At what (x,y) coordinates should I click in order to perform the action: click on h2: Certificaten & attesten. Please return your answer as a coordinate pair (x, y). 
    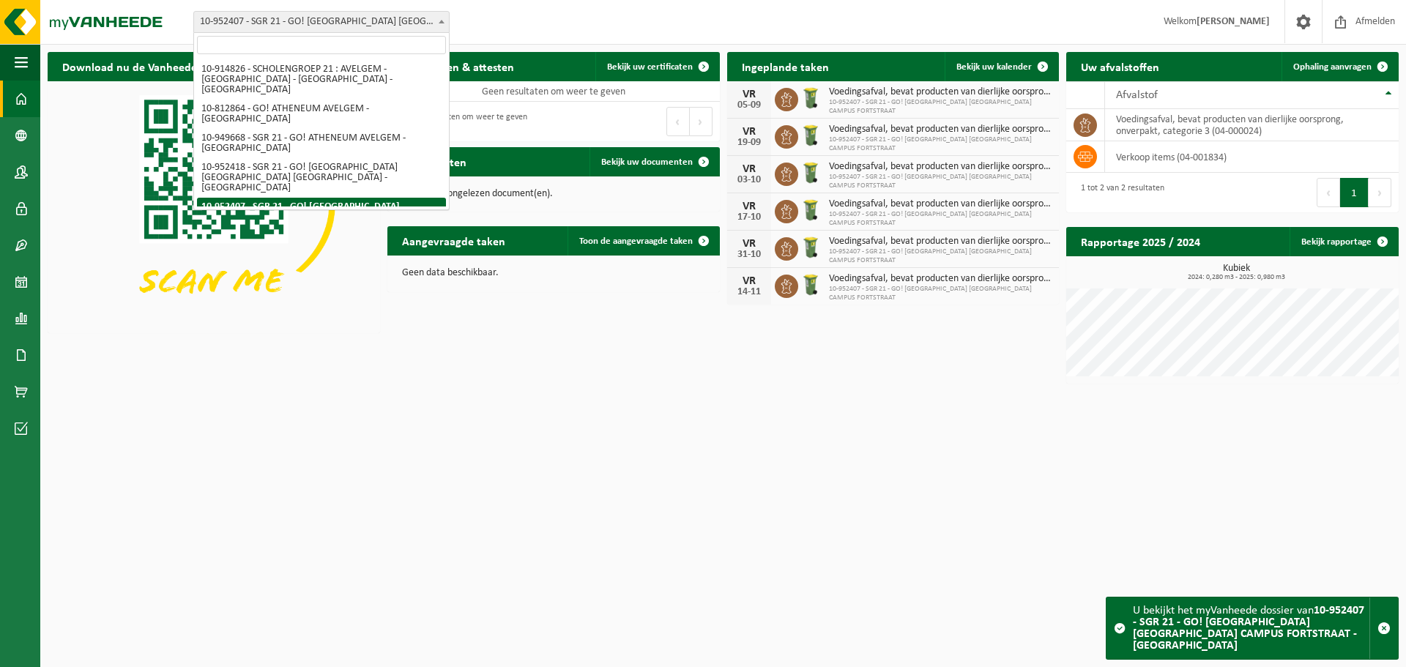
    Looking at the image, I should click on (458, 66).